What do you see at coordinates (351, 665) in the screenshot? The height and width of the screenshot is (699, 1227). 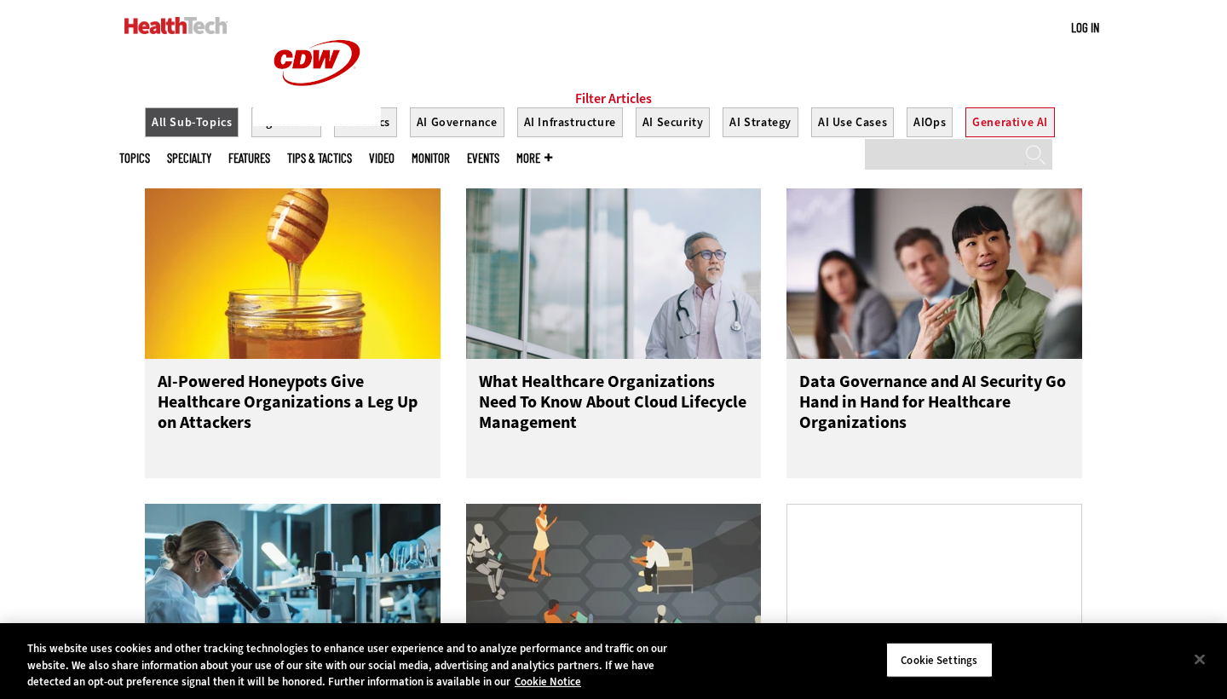 I see `div: This website uses cookies and other tracking technologies to enhance user experience and to analy...` at bounding box center [351, 665].